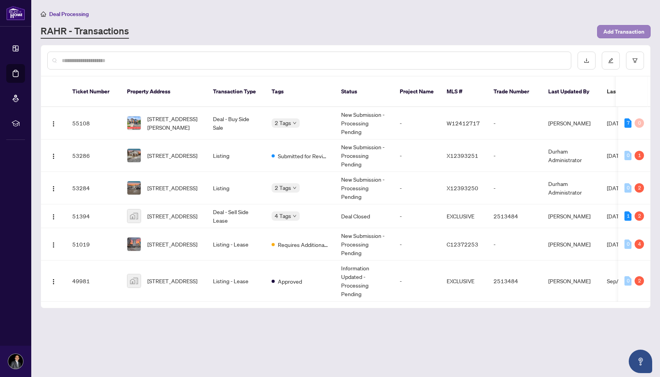 The height and width of the screenshot is (377, 660). Describe the element at coordinates (93, 216) in the screenshot. I see `td: 51394` at that location.